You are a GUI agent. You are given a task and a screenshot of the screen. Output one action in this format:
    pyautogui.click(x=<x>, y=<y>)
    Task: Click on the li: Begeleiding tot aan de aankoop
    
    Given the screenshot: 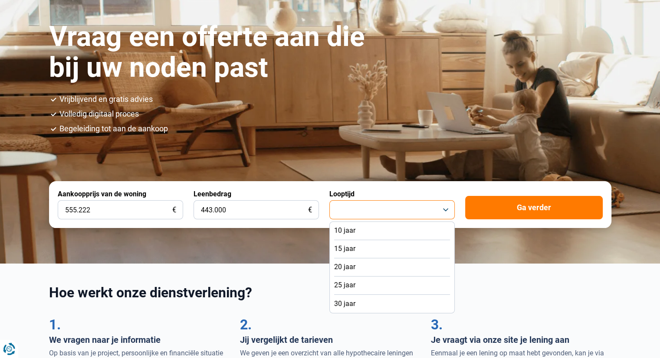 What is the action you would take?
    pyautogui.click(x=335, y=129)
    